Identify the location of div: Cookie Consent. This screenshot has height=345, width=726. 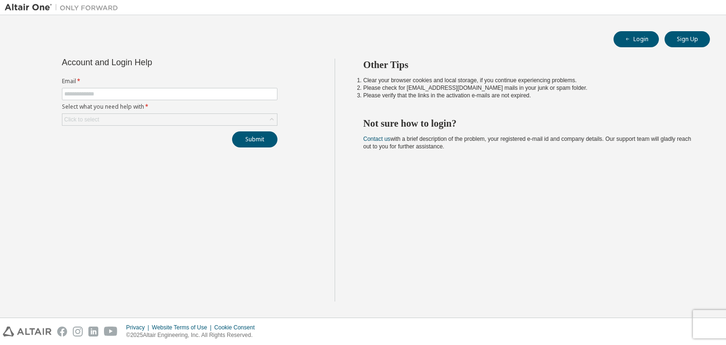
(237, 327).